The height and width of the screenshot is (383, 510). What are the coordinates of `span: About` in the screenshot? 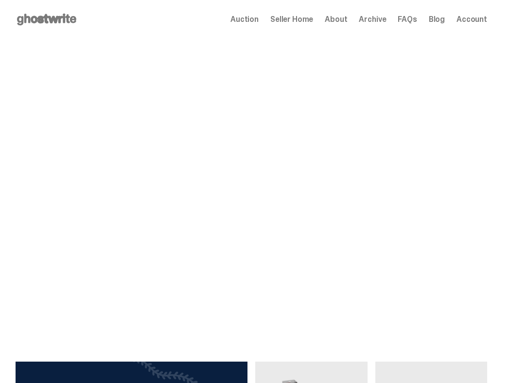 It's located at (336, 19).